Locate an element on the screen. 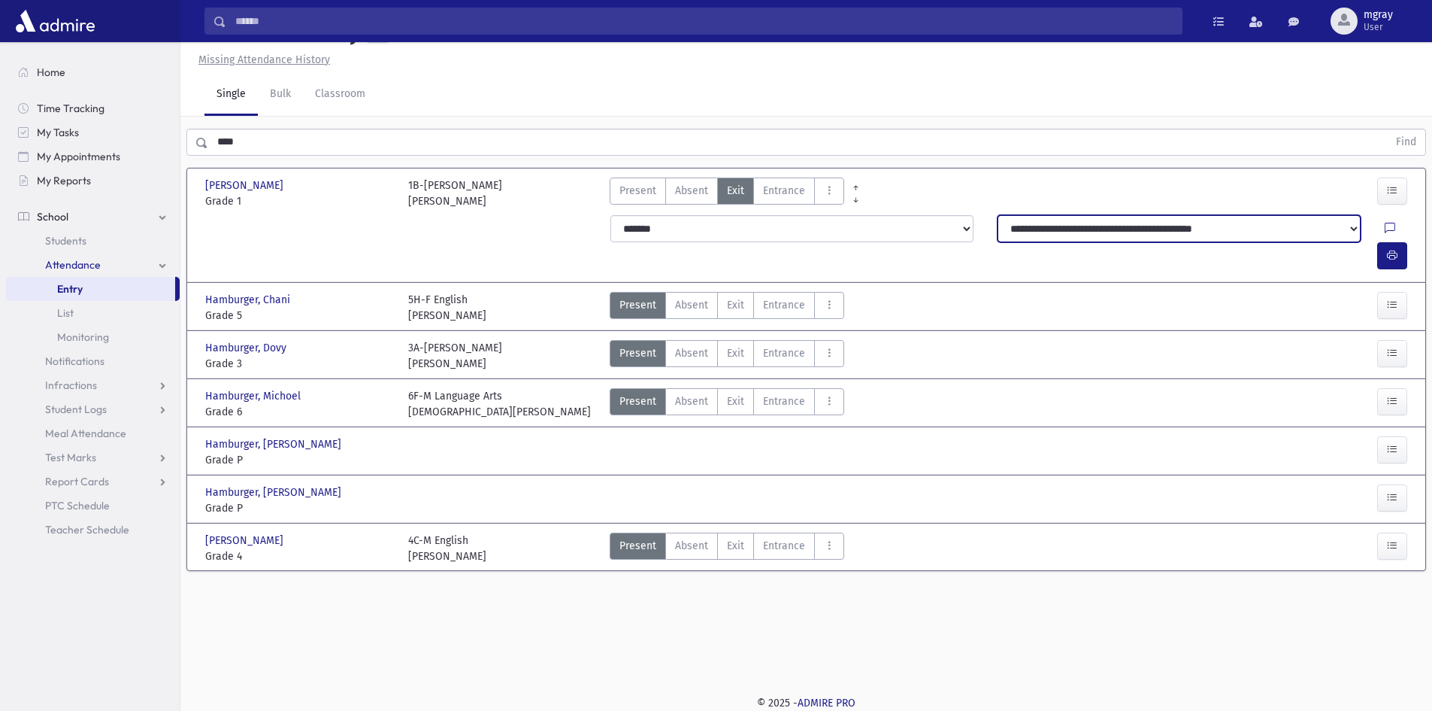  span: Grade 6 is located at coordinates (299, 411).